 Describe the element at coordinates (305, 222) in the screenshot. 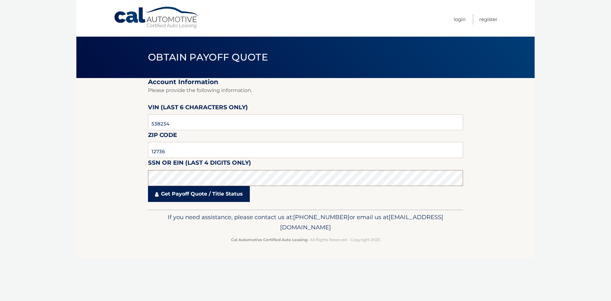

I see `p: If you need assistance, please contact us at: or email us at` at that location.